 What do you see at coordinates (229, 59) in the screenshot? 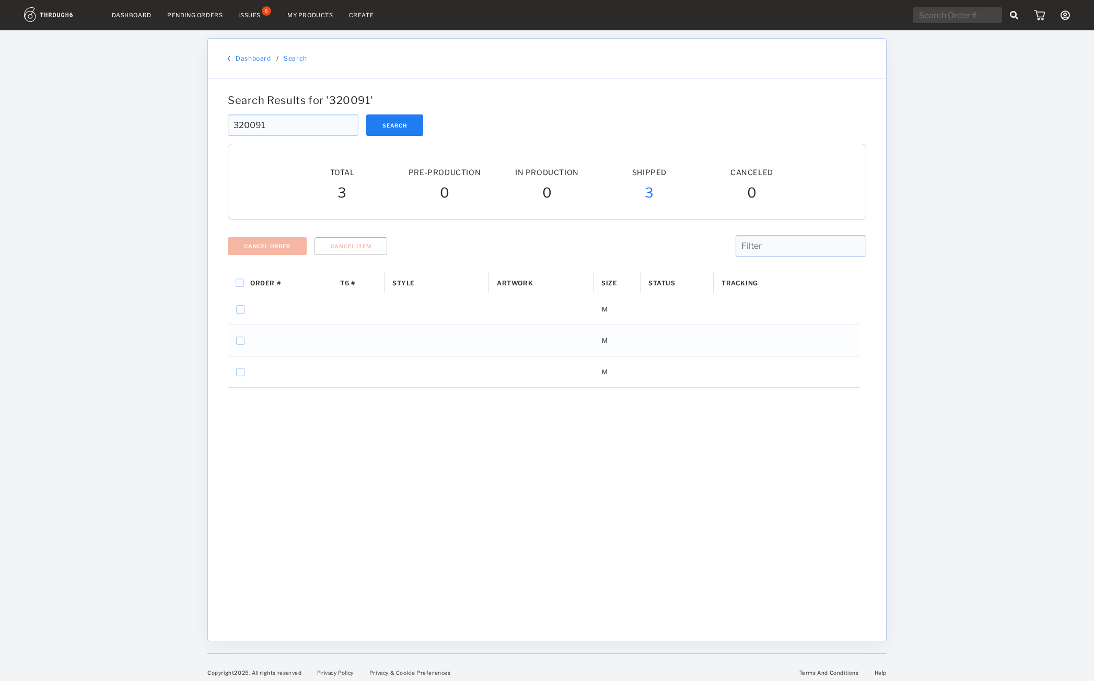
I see `img: back_bracket.f28aa67b.svg` at bounding box center [229, 59].